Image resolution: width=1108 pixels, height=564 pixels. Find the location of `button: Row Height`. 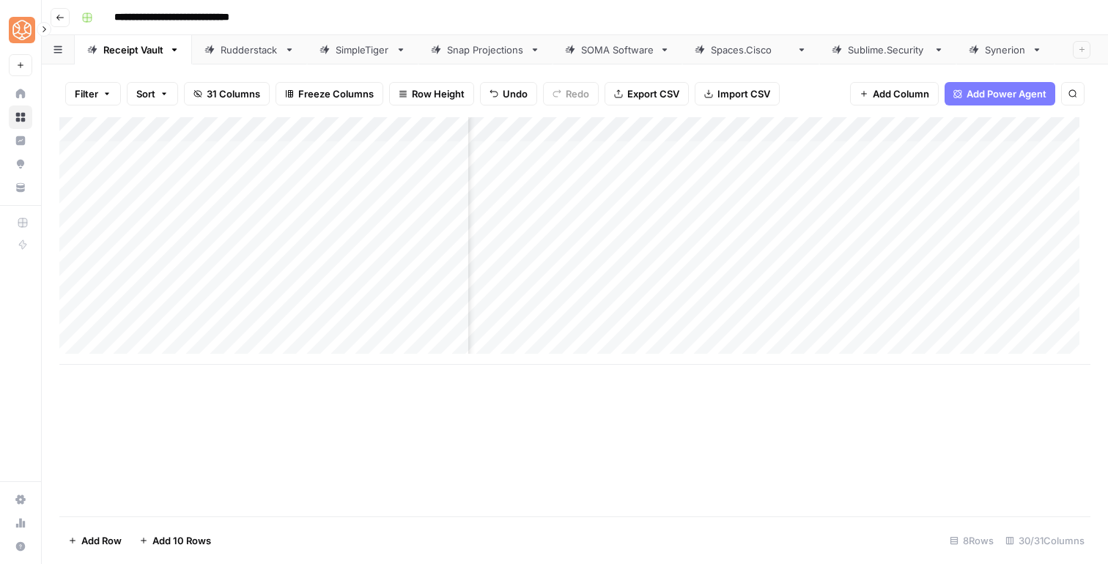

button: Row Height is located at coordinates (432, 94).